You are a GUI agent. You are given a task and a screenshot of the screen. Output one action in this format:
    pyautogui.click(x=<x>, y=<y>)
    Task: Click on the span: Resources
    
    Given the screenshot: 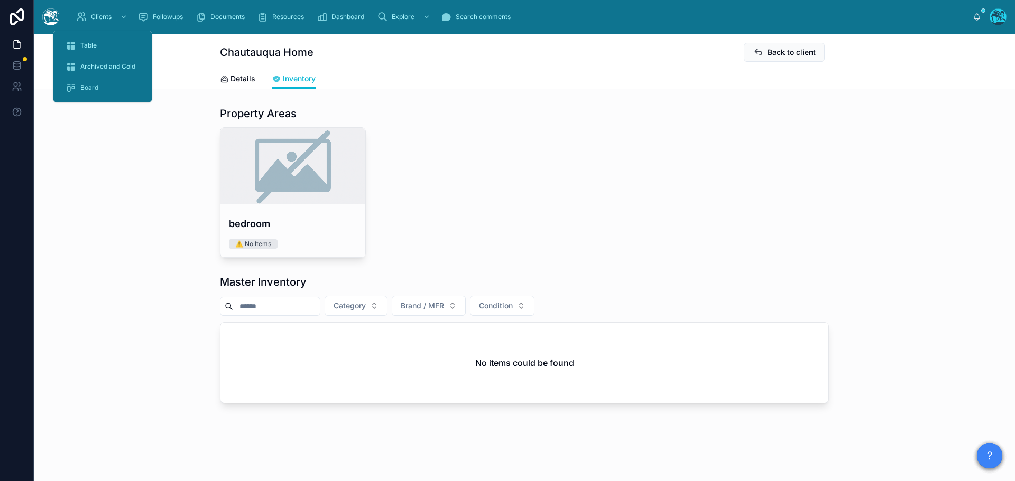 What is the action you would take?
    pyautogui.click(x=288, y=17)
    